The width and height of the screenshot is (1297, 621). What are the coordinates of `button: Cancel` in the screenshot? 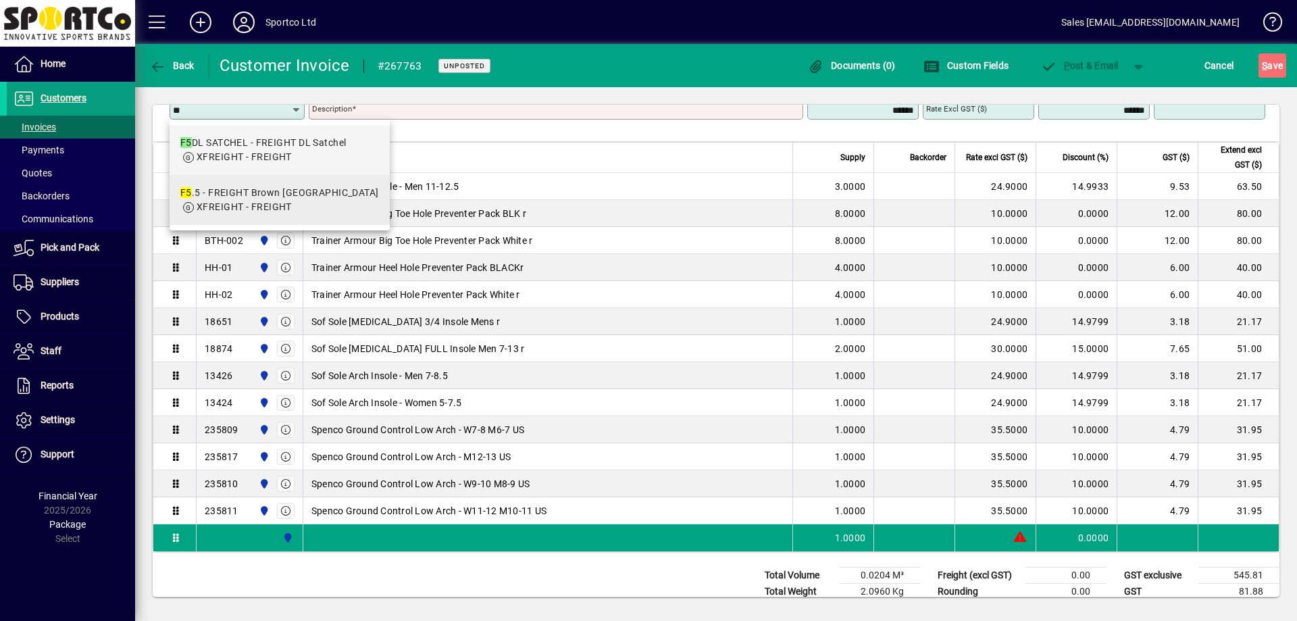 It's located at (1220, 66).